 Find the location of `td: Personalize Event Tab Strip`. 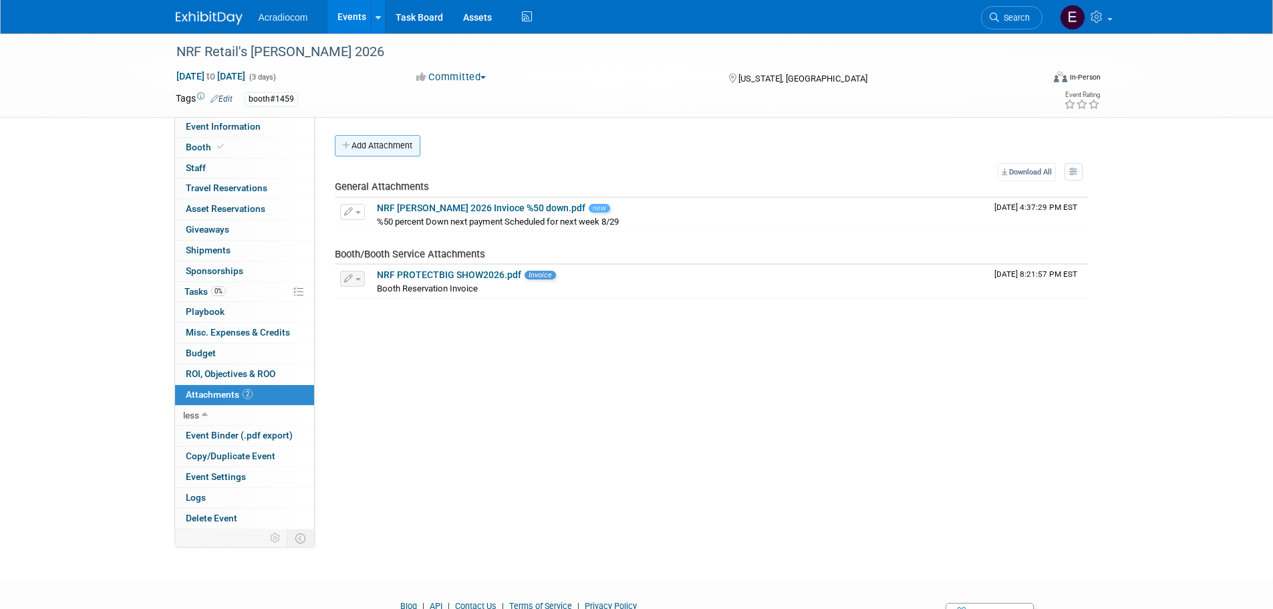

td: Personalize Event Tab Strip is located at coordinates (275, 538).